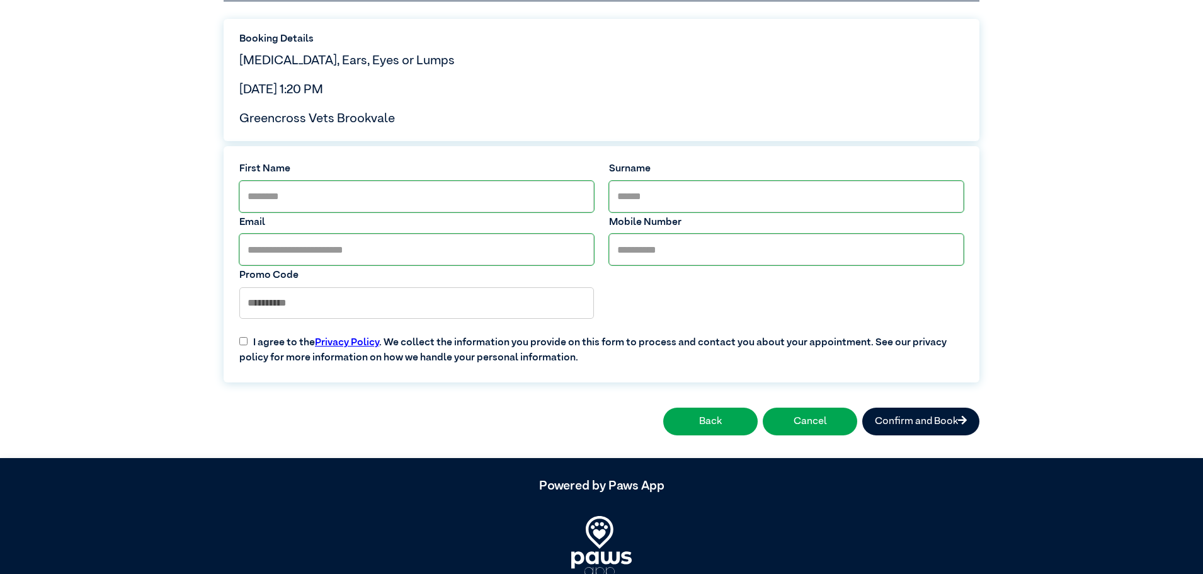 Image resolution: width=1203 pixels, height=574 pixels. Describe the element at coordinates (921, 421) in the screenshot. I see `button: Confirm and Book` at that location.